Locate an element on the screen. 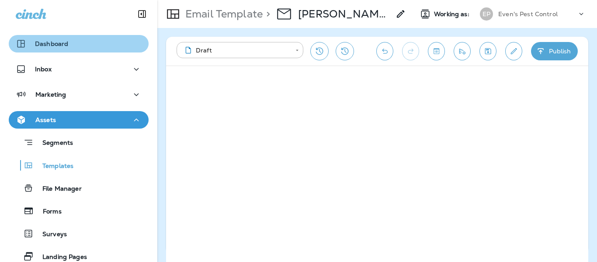 The image size is (597, 262). button: Save is located at coordinates (487, 51).